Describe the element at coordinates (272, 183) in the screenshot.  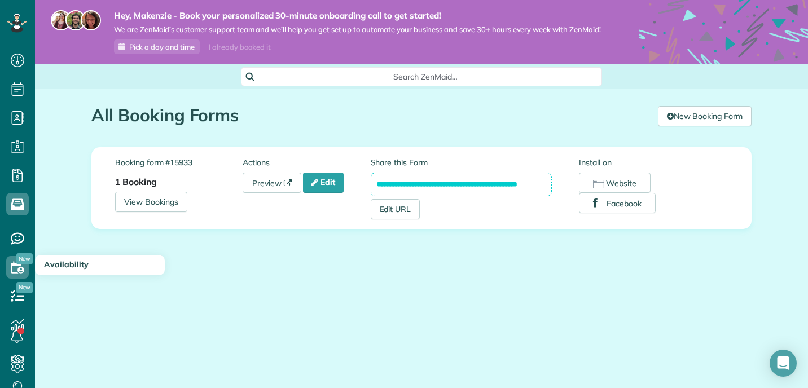
I see `a: Preview` at that location.